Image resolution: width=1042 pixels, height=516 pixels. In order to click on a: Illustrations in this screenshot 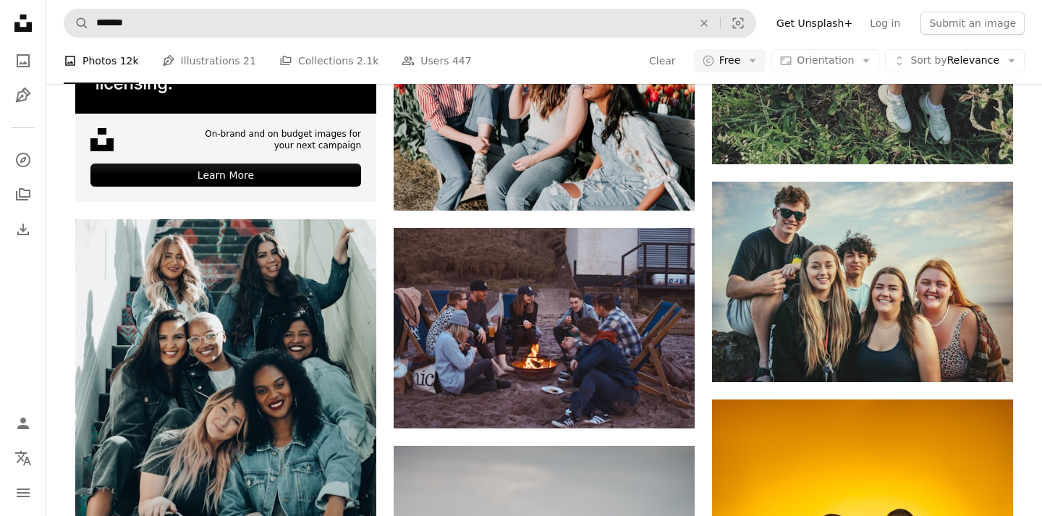, I will do `click(23, 95)`.